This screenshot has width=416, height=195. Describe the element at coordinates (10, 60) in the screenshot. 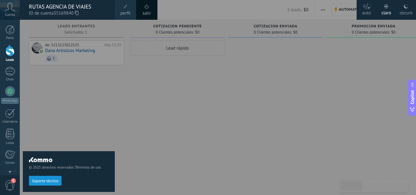

I see `div: Leads` at that location.